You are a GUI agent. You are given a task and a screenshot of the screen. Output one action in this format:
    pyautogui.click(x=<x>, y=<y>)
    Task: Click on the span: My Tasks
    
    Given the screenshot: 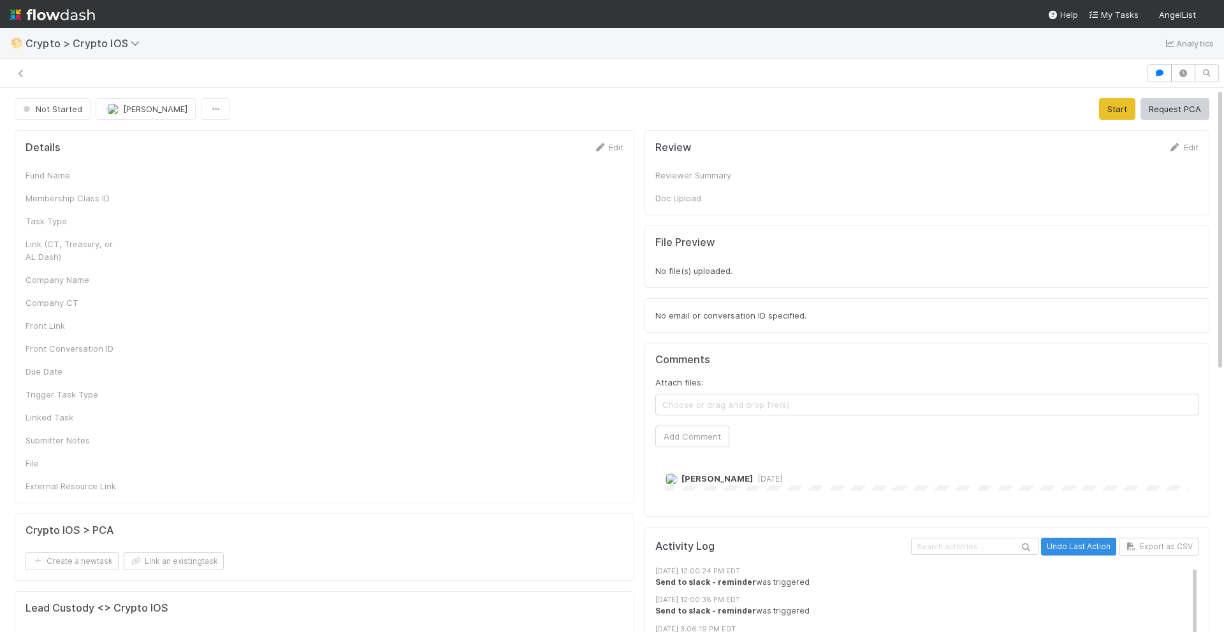 What is the action you would take?
    pyautogui.click(x=1113, y=15)
    